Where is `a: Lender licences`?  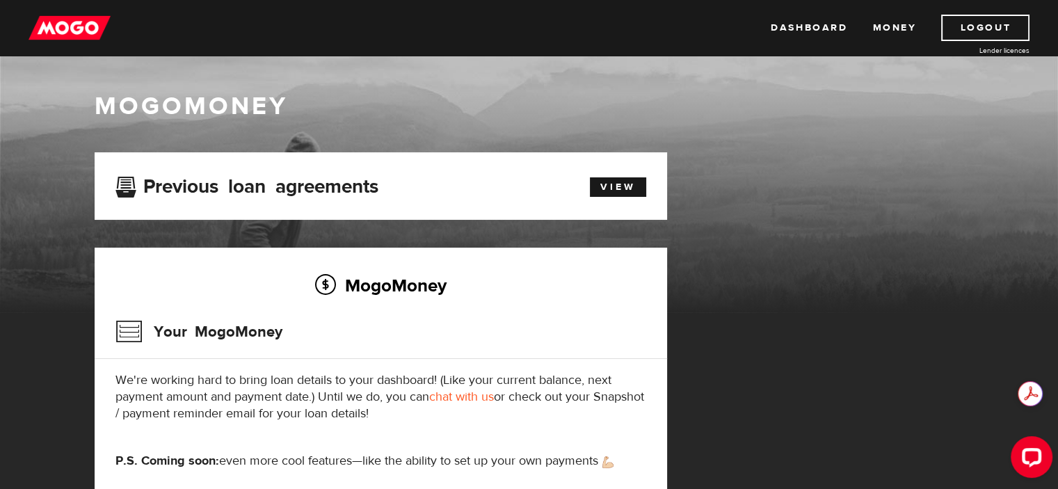 a: Lender licences is located at coordinates (977, 50).